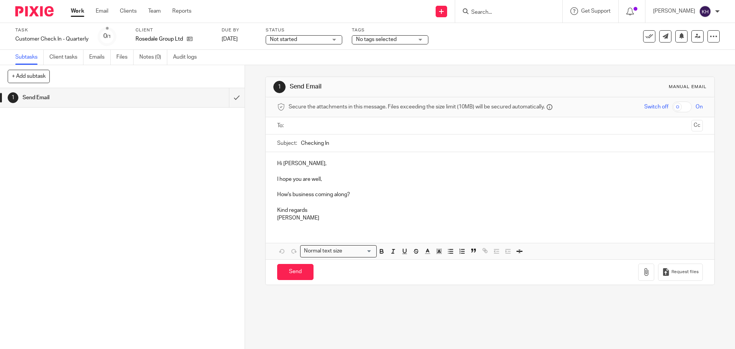  What do you see at coordinates (417, 107) in the screenshot?
I see `span: Secure the attachments in this message. Files exceeding the size limit (10MB) will be secured aut...` at bounding box center [417, 107].